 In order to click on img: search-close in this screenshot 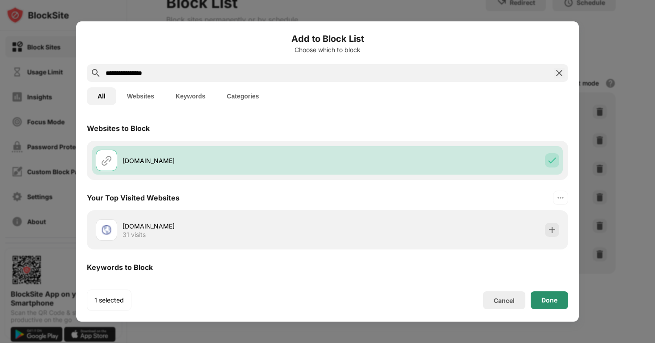, I will do `click(559, 73)`.